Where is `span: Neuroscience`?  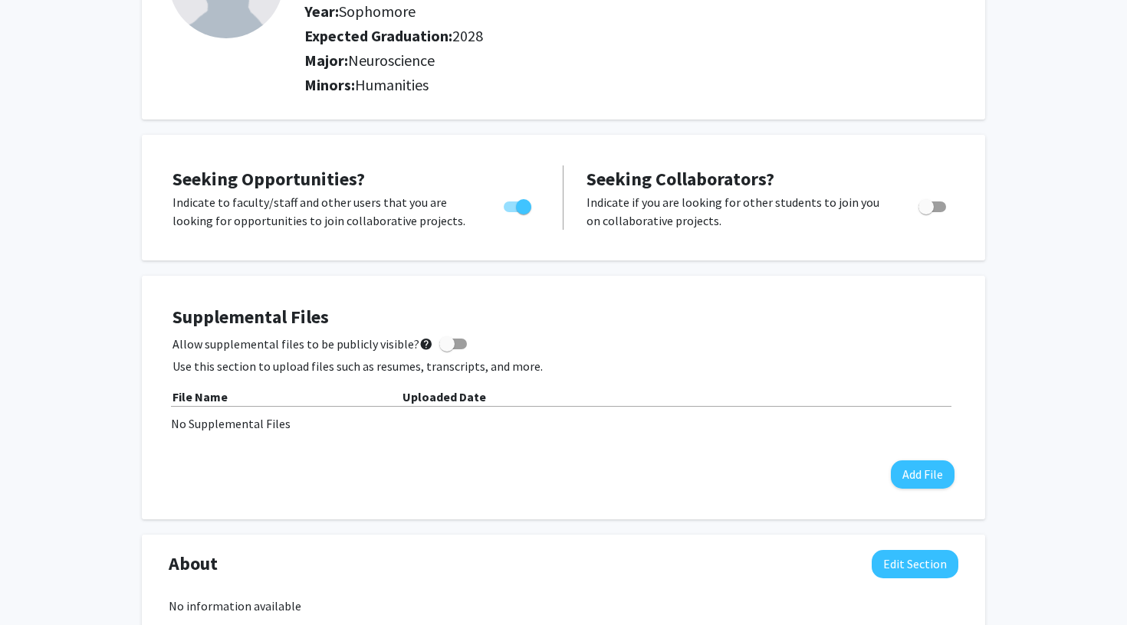 span: Neuroscience is located at coordinates (391, 60).